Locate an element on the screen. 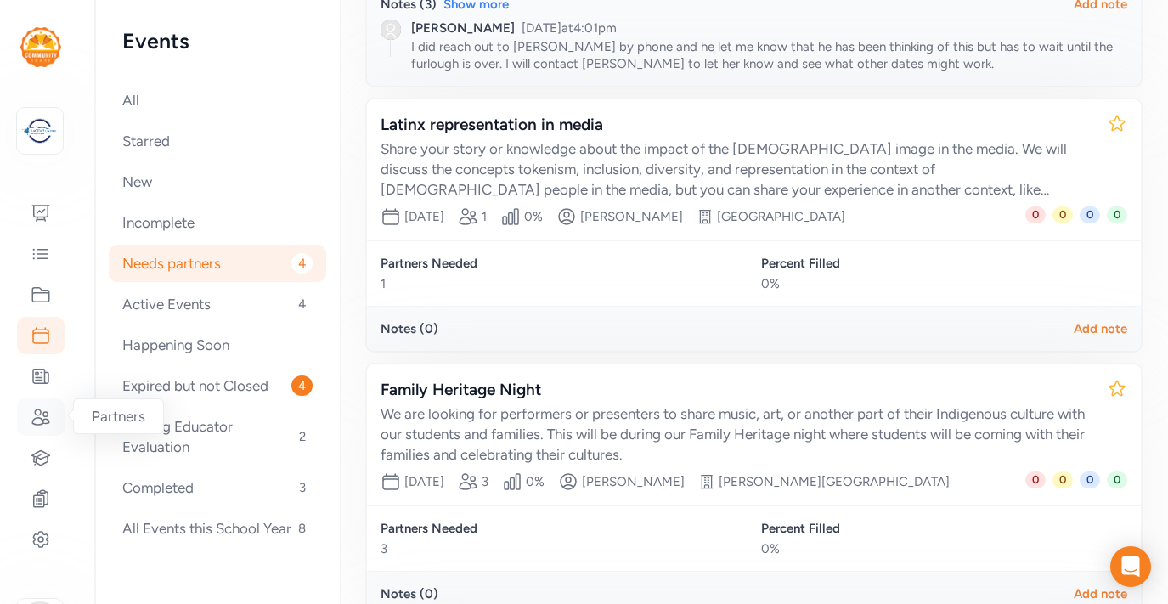 Image resolution: width=1168 pixels, height=604 pixels. span: 8 is located at coordinates (302, 528).